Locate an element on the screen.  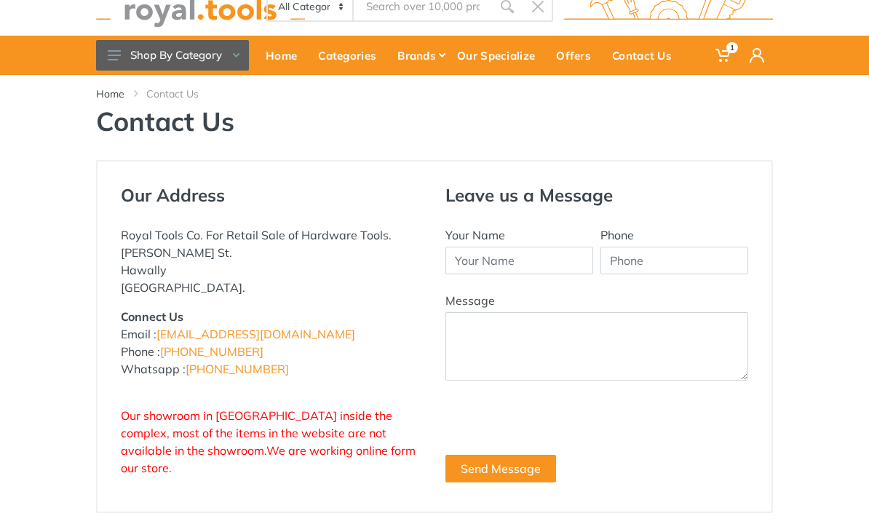
label: Phone is located at coordinates (617, 235).